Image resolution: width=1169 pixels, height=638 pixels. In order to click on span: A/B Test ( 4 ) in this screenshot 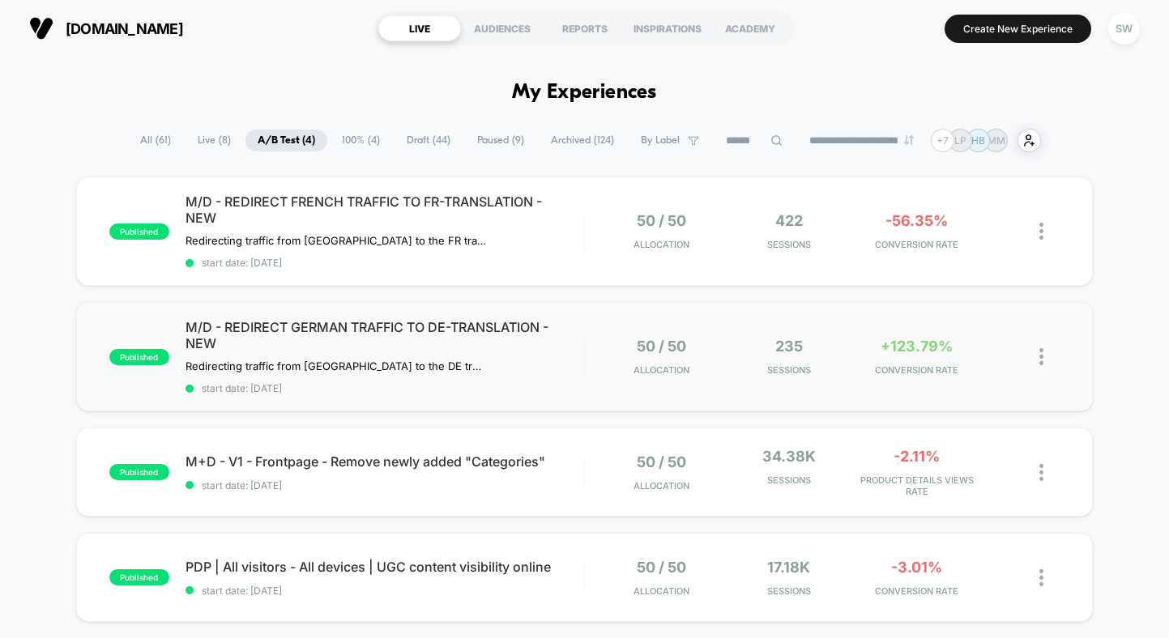, I will do `click(286, 140)`.